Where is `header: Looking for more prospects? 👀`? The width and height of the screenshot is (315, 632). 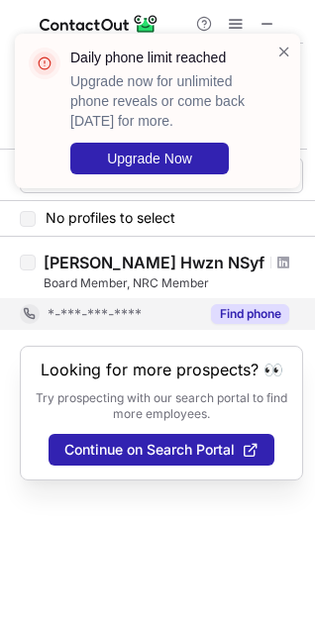
header: Looking for more prospects? 👀 is located at coordinates (161, 369).